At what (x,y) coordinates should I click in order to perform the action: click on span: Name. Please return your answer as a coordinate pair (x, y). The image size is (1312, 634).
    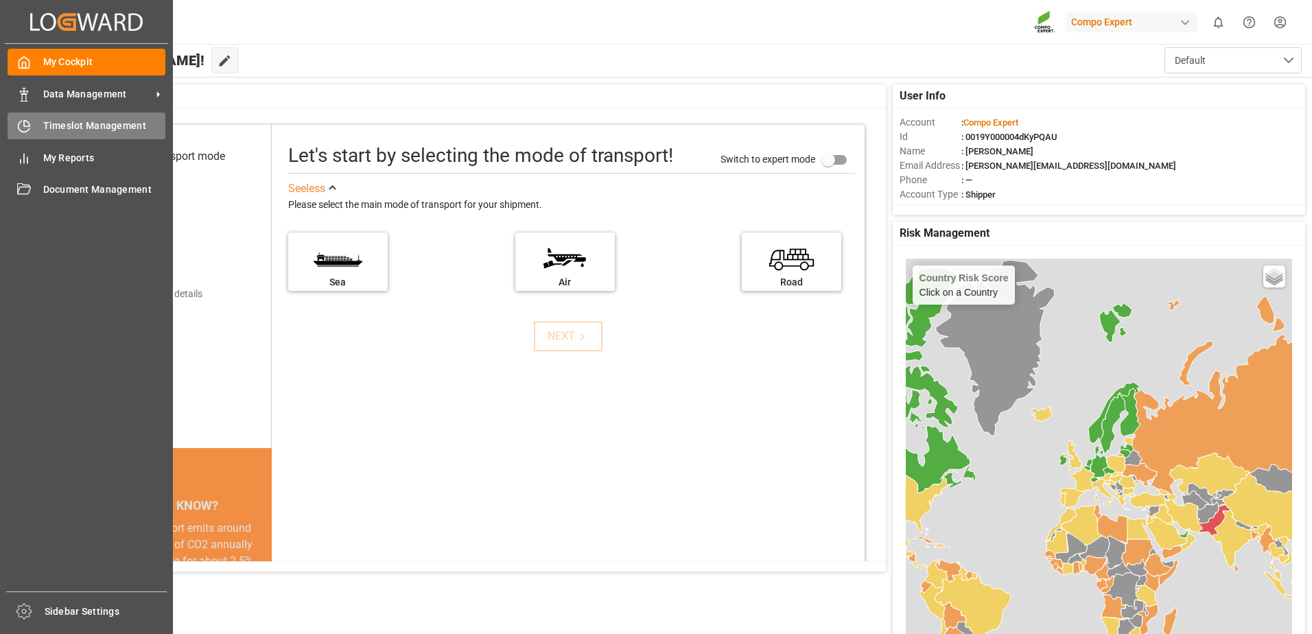
    Looking at the image, I should click on (930, 151).